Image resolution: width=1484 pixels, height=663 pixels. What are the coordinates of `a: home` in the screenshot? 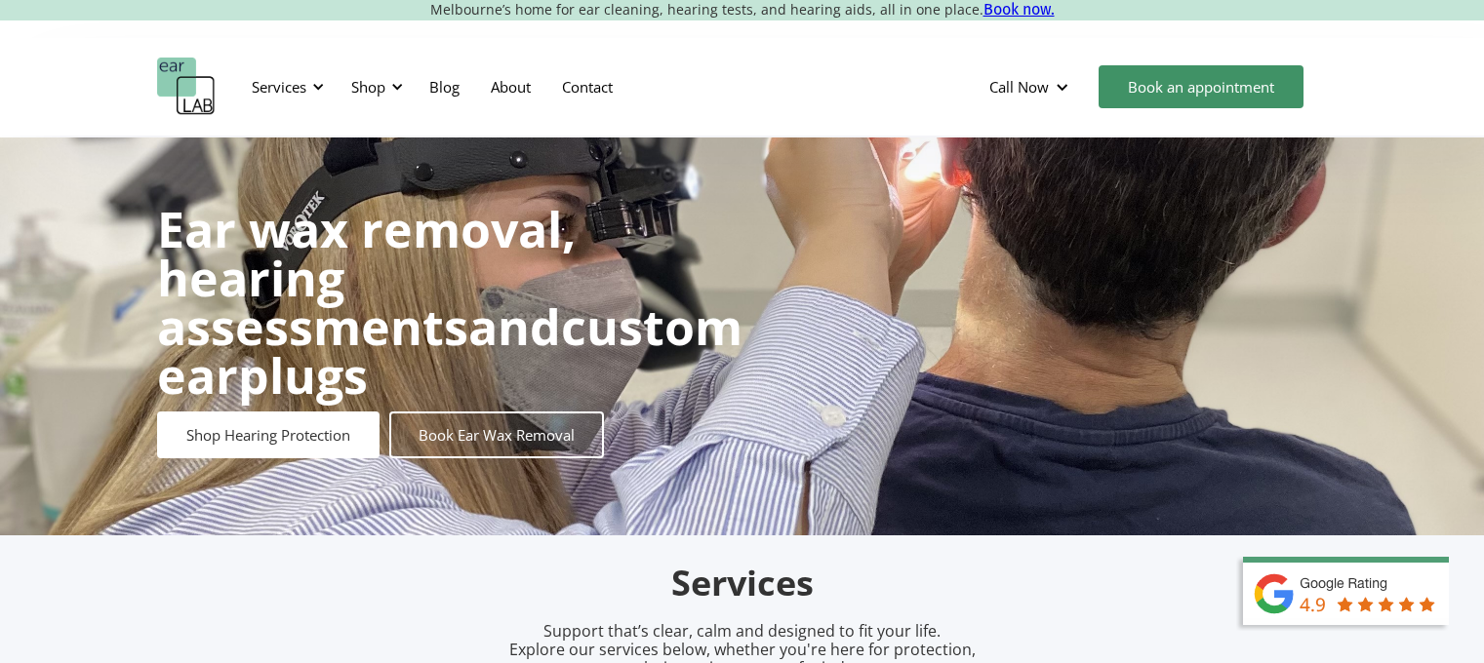 It's located at (186, 87).